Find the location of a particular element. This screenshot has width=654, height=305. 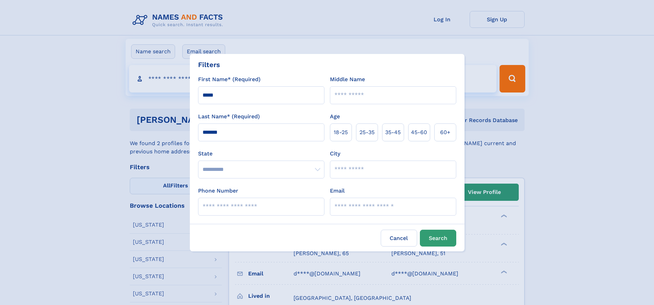

label: Cancel is located at coordinates (399, 238).